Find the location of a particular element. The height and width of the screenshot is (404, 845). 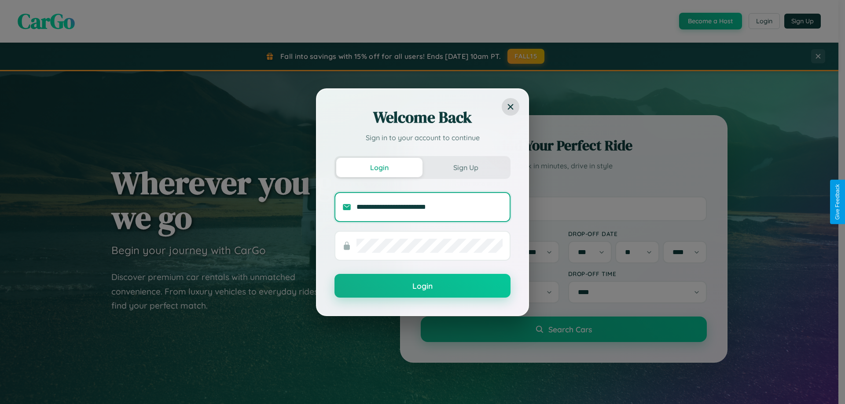

div: Give Feedback is located at coordinates (837, 202).